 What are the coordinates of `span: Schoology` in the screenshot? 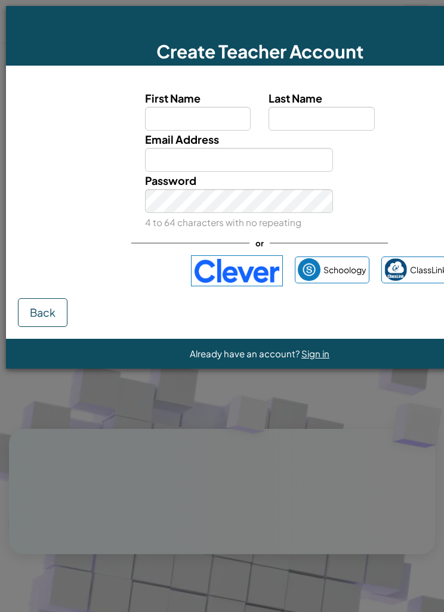 It's located at (345, 270).